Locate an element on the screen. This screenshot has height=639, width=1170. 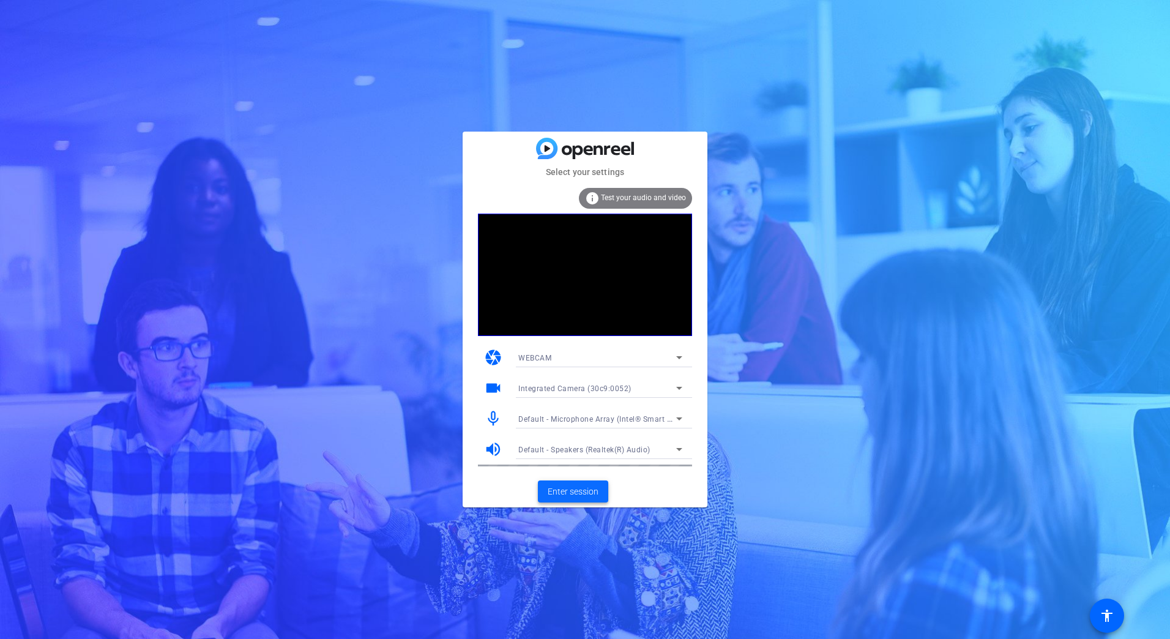
span: Default - Microphone Array (Intel® Smart Sound Technology for Digital Microphones) is located at coordinates (670, 419).